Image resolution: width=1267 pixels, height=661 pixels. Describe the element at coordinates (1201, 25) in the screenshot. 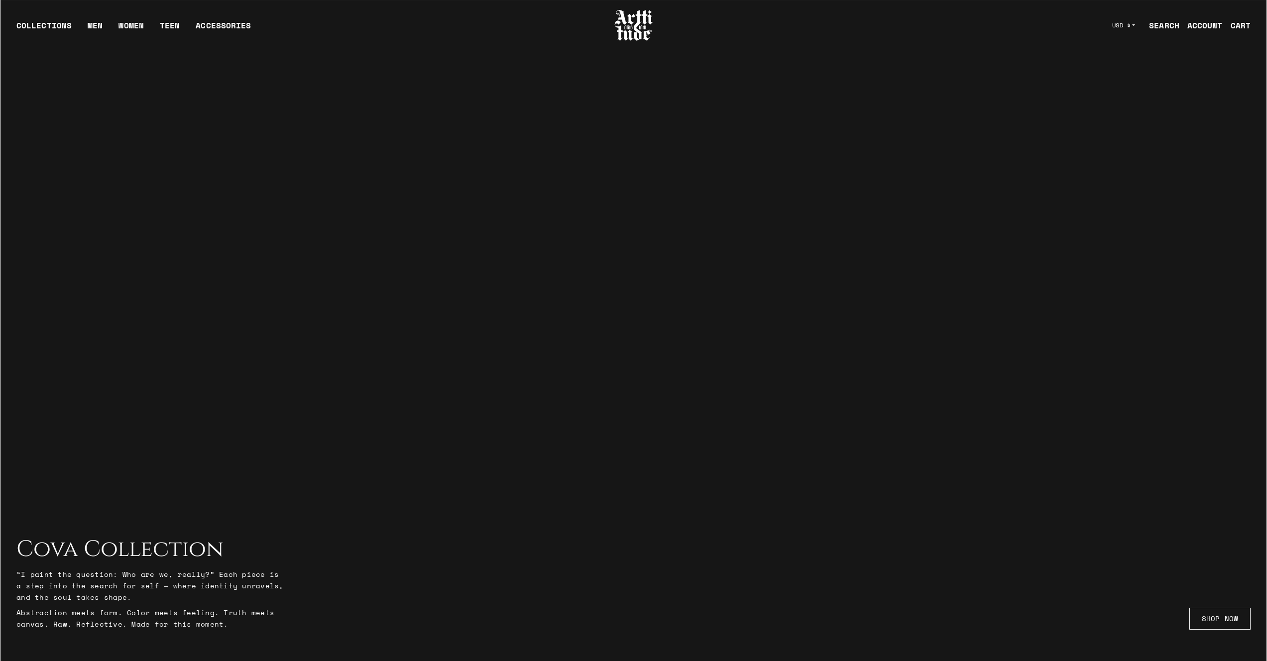

I see `a: ACCOUNT` at that location.